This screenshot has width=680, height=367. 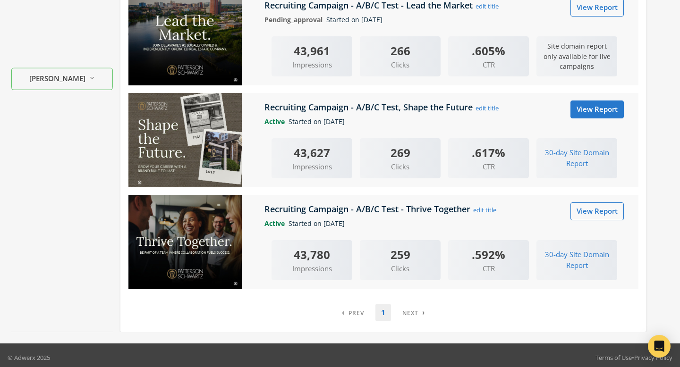 I want to click on a: Privacy Policy, so click(x=653, y=358).